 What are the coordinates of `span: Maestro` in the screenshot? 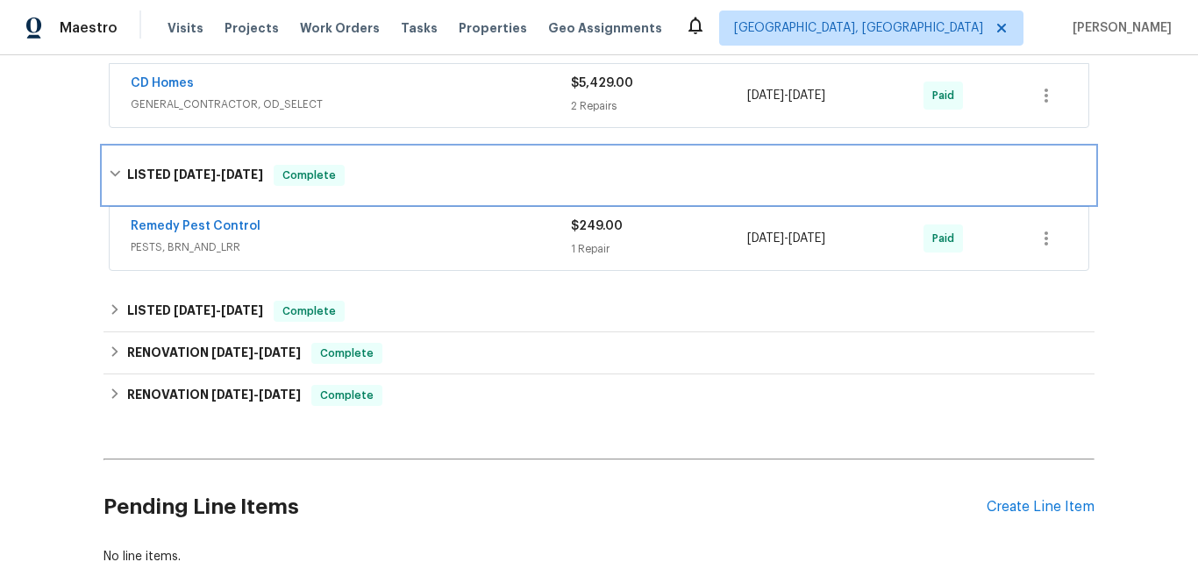 It's located at (89, 28).